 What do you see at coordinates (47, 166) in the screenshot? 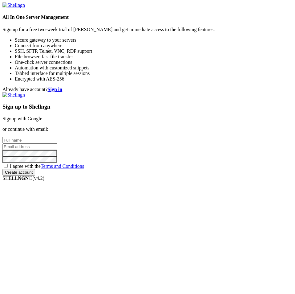
I see `span: I agree with the` at bounding box center [47, 166].